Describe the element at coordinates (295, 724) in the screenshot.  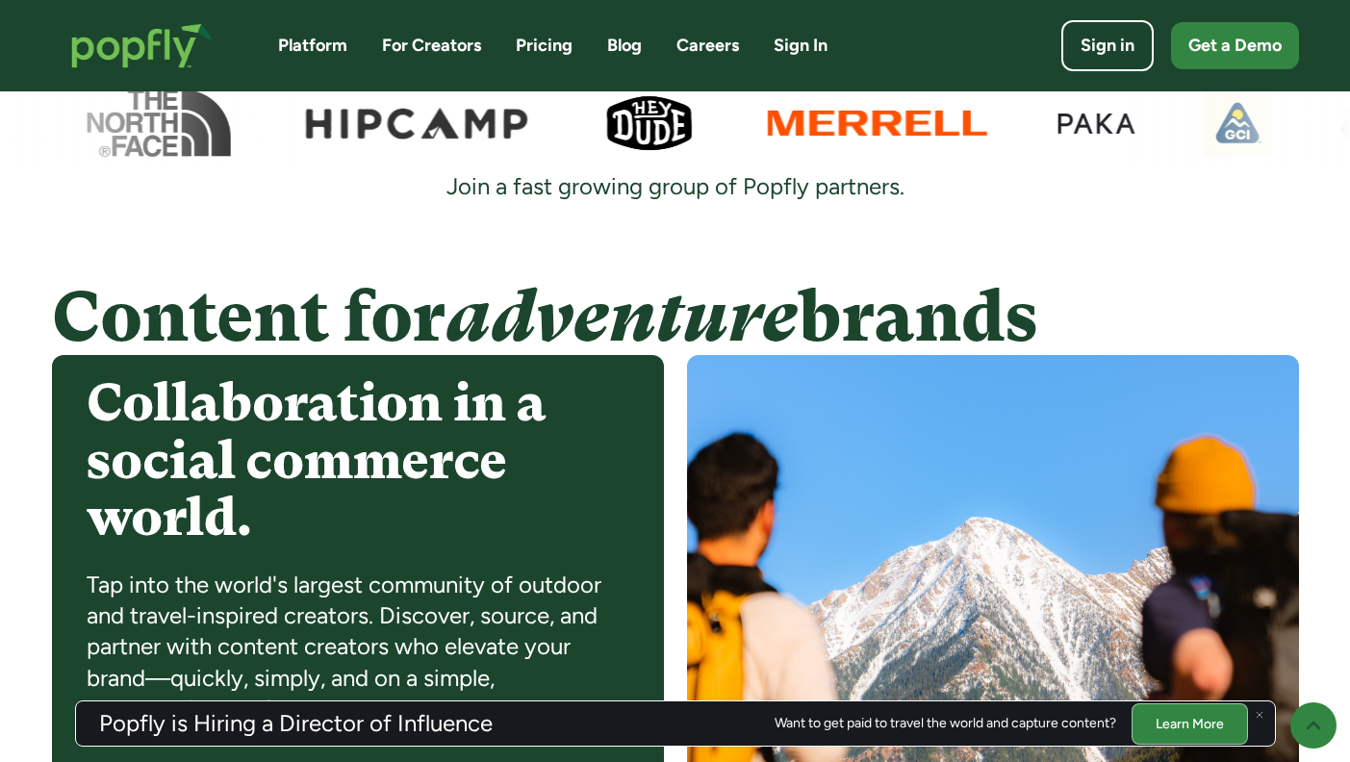
I see `h3: Popfly is Hiring a Director of Influence` at that location.